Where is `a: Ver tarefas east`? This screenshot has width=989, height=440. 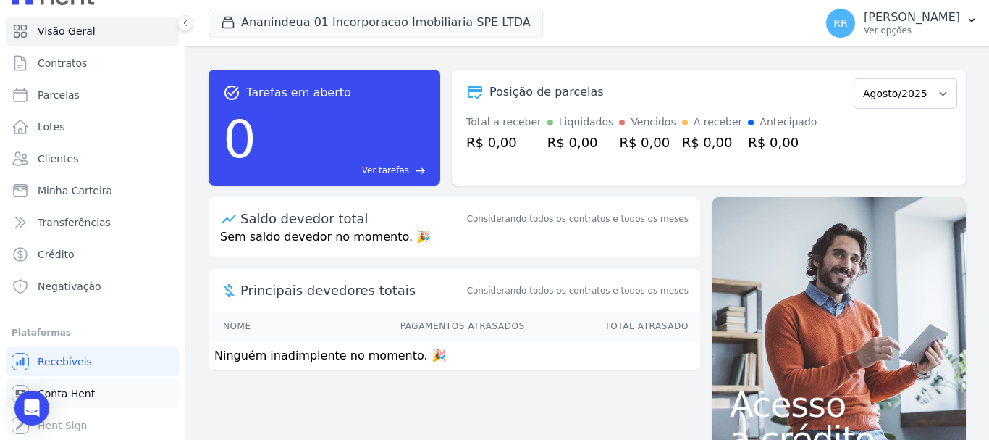
a: Ver tarefas east is located at coordinates (344, 170).